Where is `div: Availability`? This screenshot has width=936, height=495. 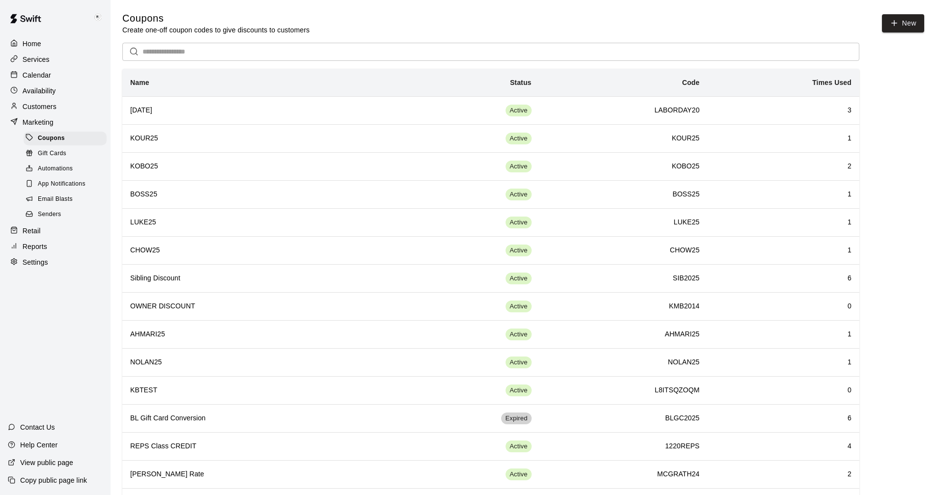
div: Availability is located at coordinates (55, 91).